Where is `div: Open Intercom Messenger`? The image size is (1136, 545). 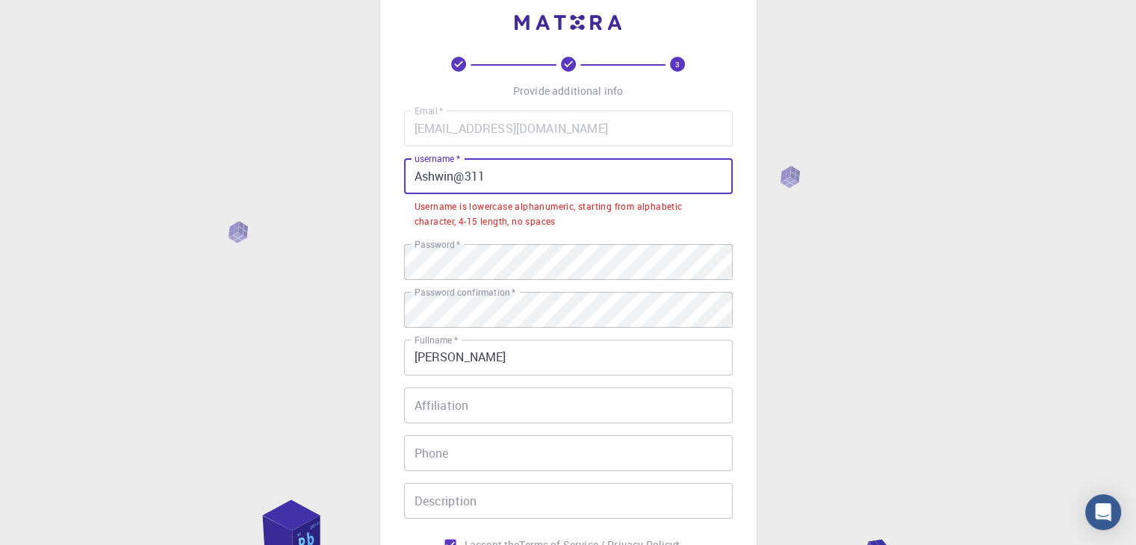 div: Open Intercom Messenger is located at coordinates (1103, 513).